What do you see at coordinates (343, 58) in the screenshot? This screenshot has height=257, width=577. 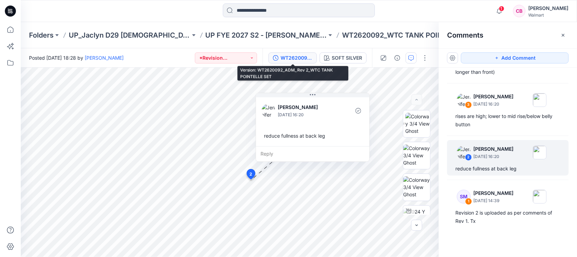 I see `button: SOFT SILVER` at bounding box center [343, 58].